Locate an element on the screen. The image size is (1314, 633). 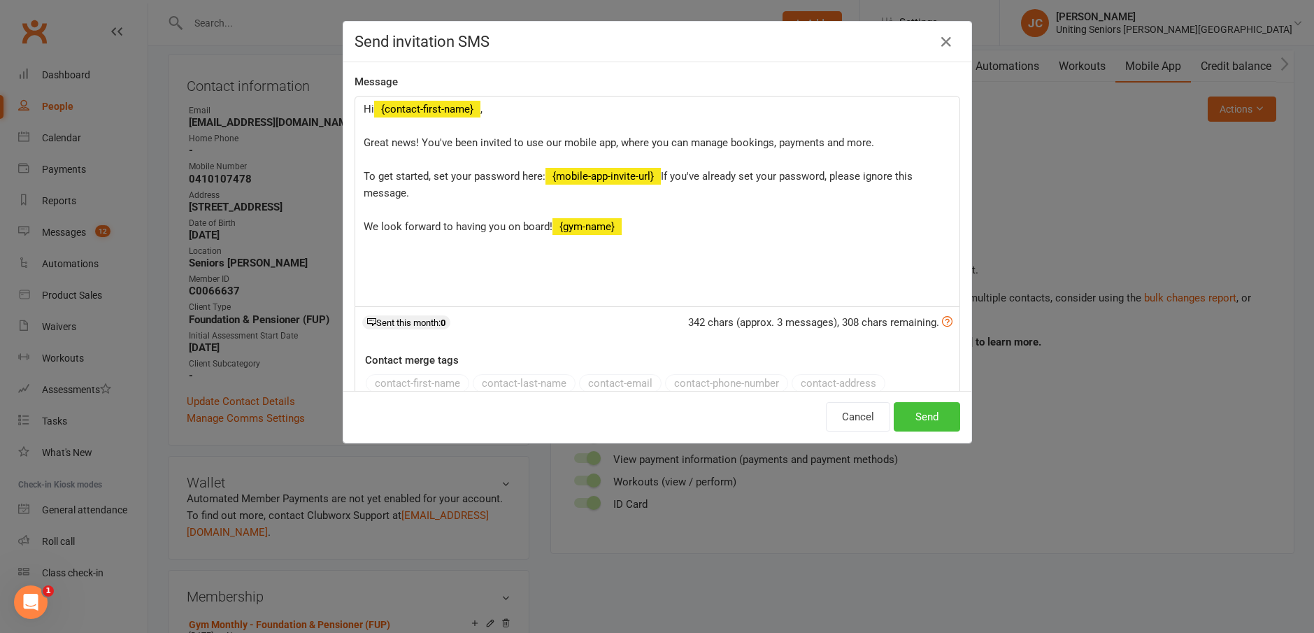
label: Message is located at coordinates (376, 82).